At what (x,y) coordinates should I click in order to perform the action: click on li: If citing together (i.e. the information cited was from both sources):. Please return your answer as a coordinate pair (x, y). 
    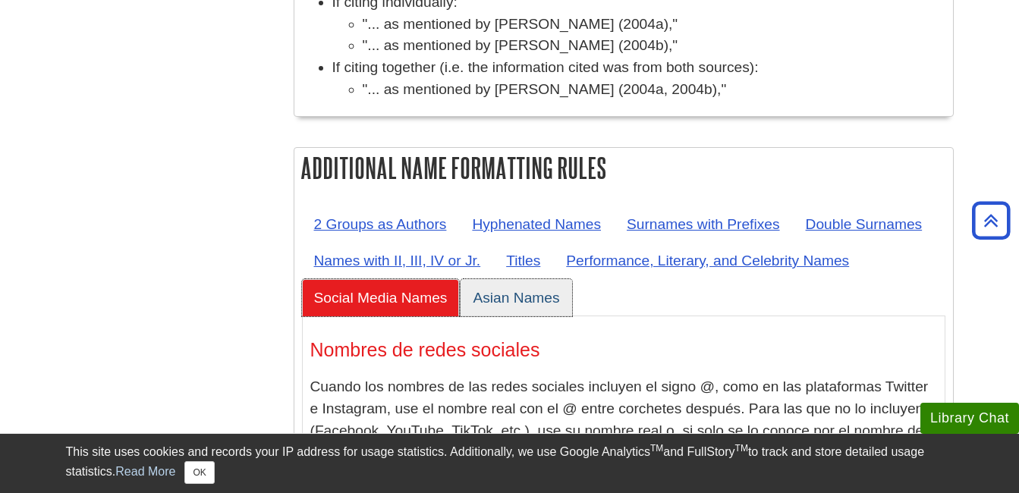
    Looking at the image, I should click on (639, 79).